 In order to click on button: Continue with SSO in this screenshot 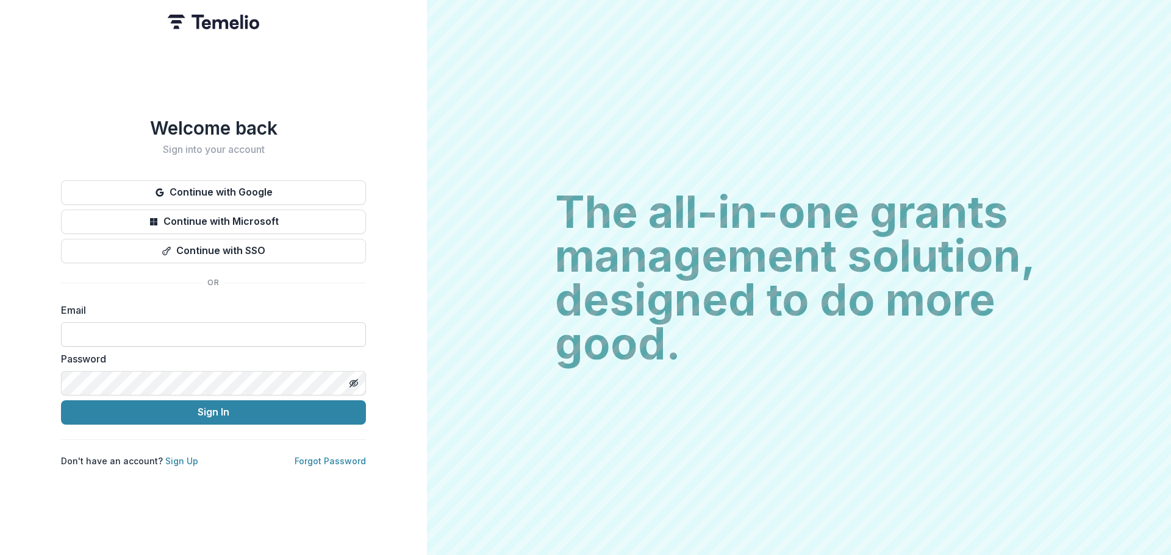, I will do `click(213, 251)`.